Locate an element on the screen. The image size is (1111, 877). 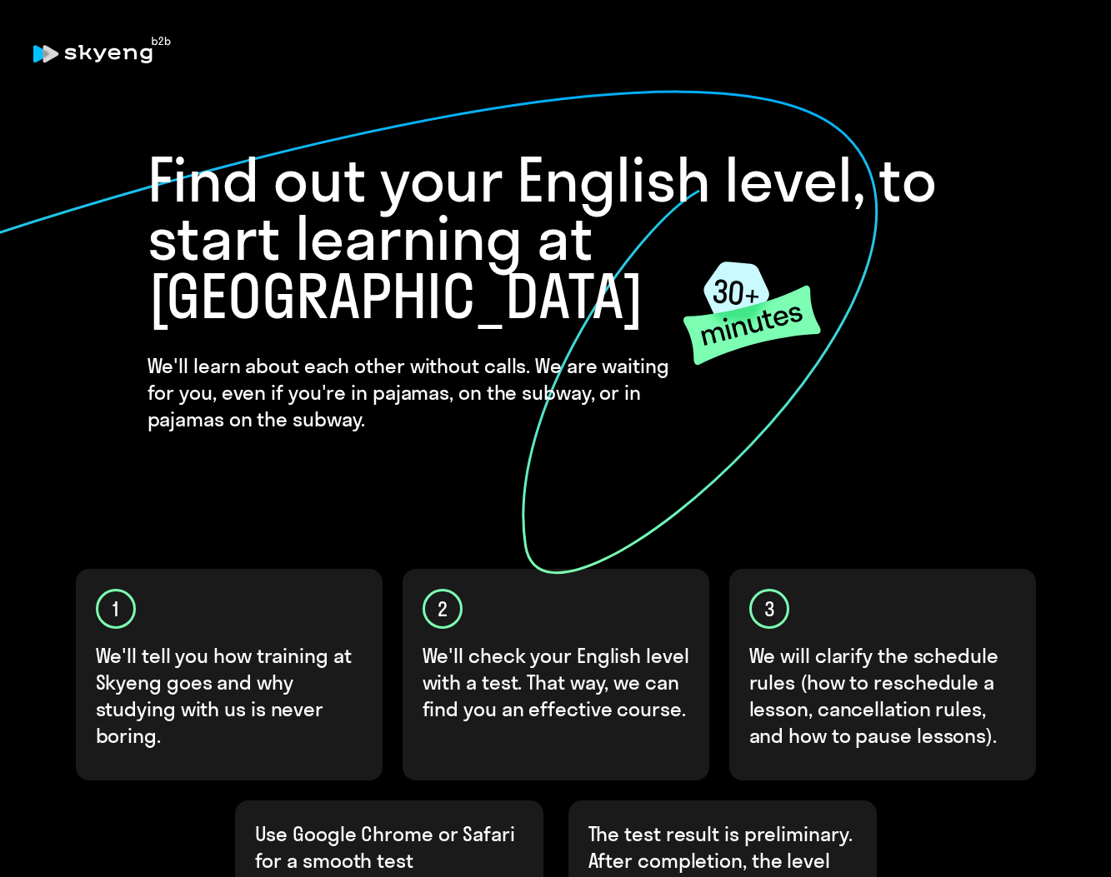
h4: We'll learn about each other without calls. We are waiting for you, even if you're in pajamas, on... is located at coordinates (416, 392).